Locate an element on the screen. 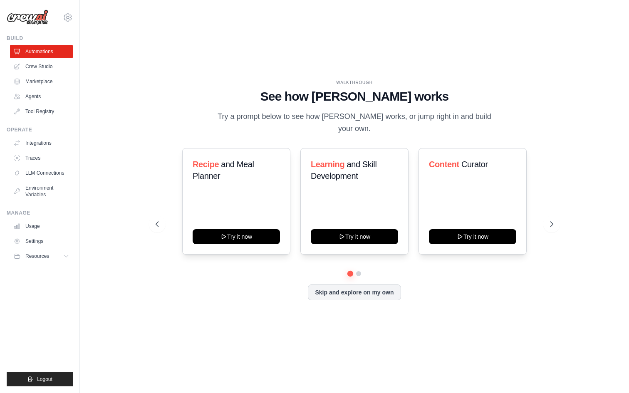  span: Content is located at coordinates (444, 164).